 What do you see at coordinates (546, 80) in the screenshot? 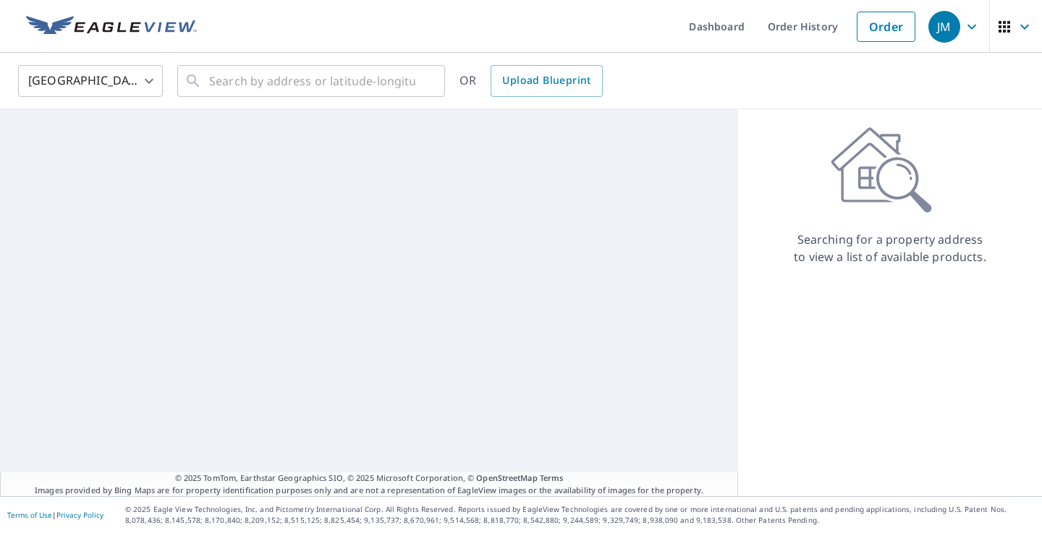
I see `span: Upload Blueprint` at bounding box center [546, 80].